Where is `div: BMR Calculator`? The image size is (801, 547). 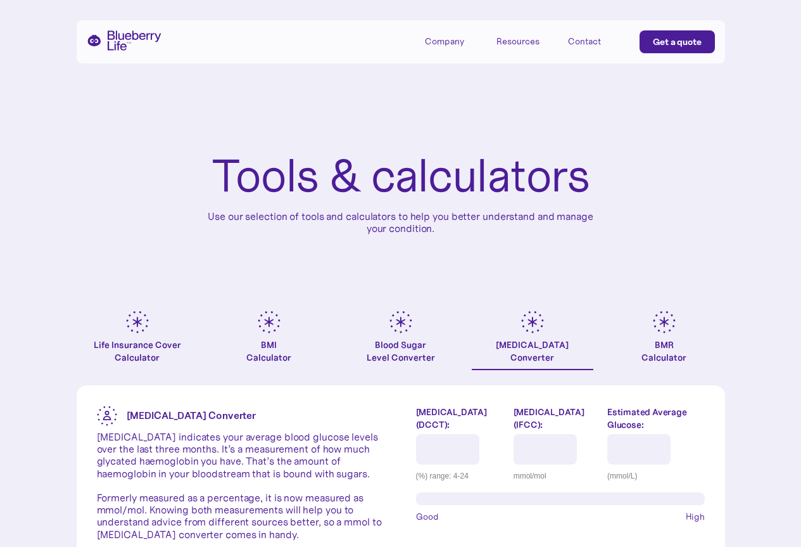
div: BMR Calculator is located at coordinates (664, 351).